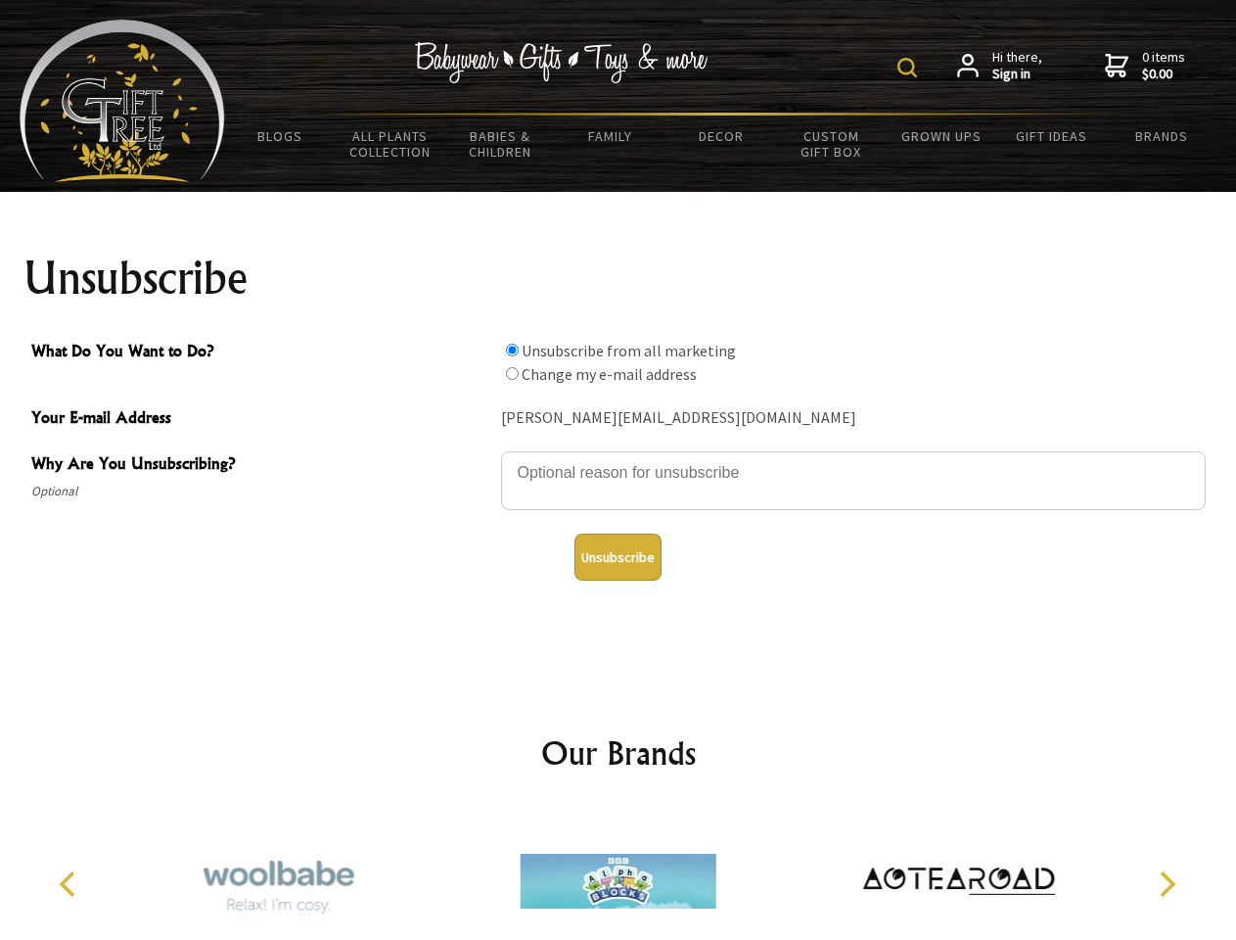 Image resolution: width=1236 pixels, height=940 pixels. I want to click on a: BLOGS, so click(280, 136).